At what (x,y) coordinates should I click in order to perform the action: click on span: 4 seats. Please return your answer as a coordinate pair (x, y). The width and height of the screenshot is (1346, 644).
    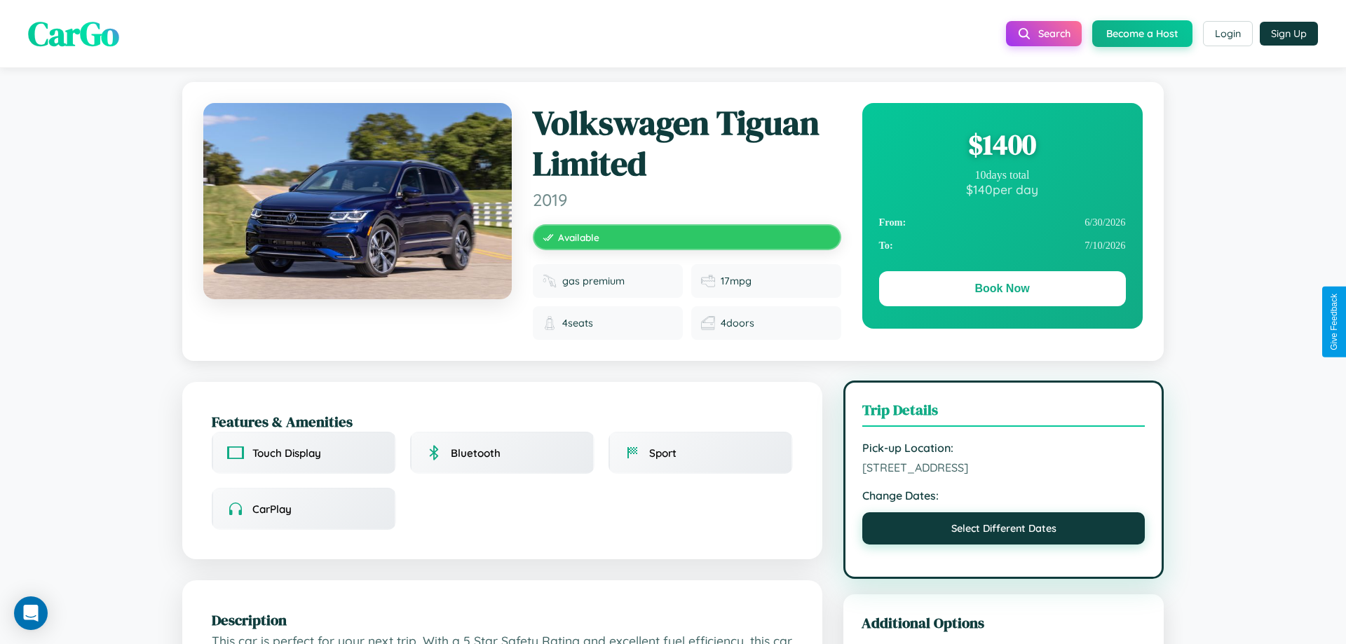
    Looking at the image, I should click on (578, 323).